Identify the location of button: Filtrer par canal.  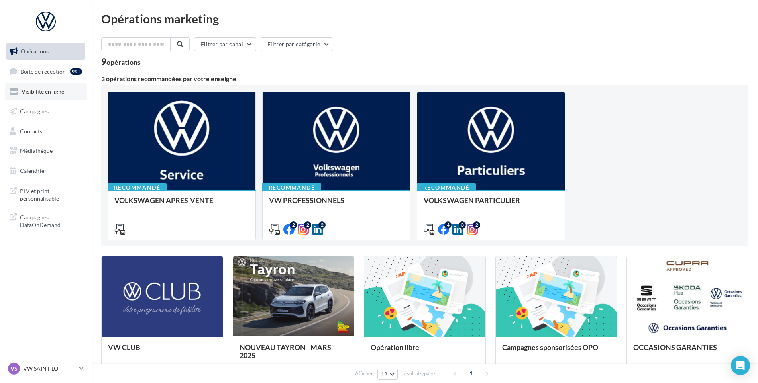
(225, 44).